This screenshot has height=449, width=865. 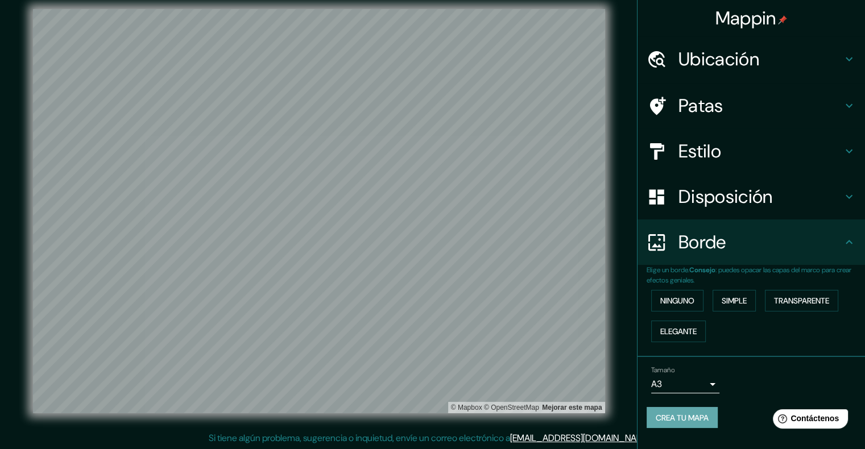 What do you see at coordinates (702, 242) in the screenshot?
I see `font: Borde` at bounding box center [702, 242].